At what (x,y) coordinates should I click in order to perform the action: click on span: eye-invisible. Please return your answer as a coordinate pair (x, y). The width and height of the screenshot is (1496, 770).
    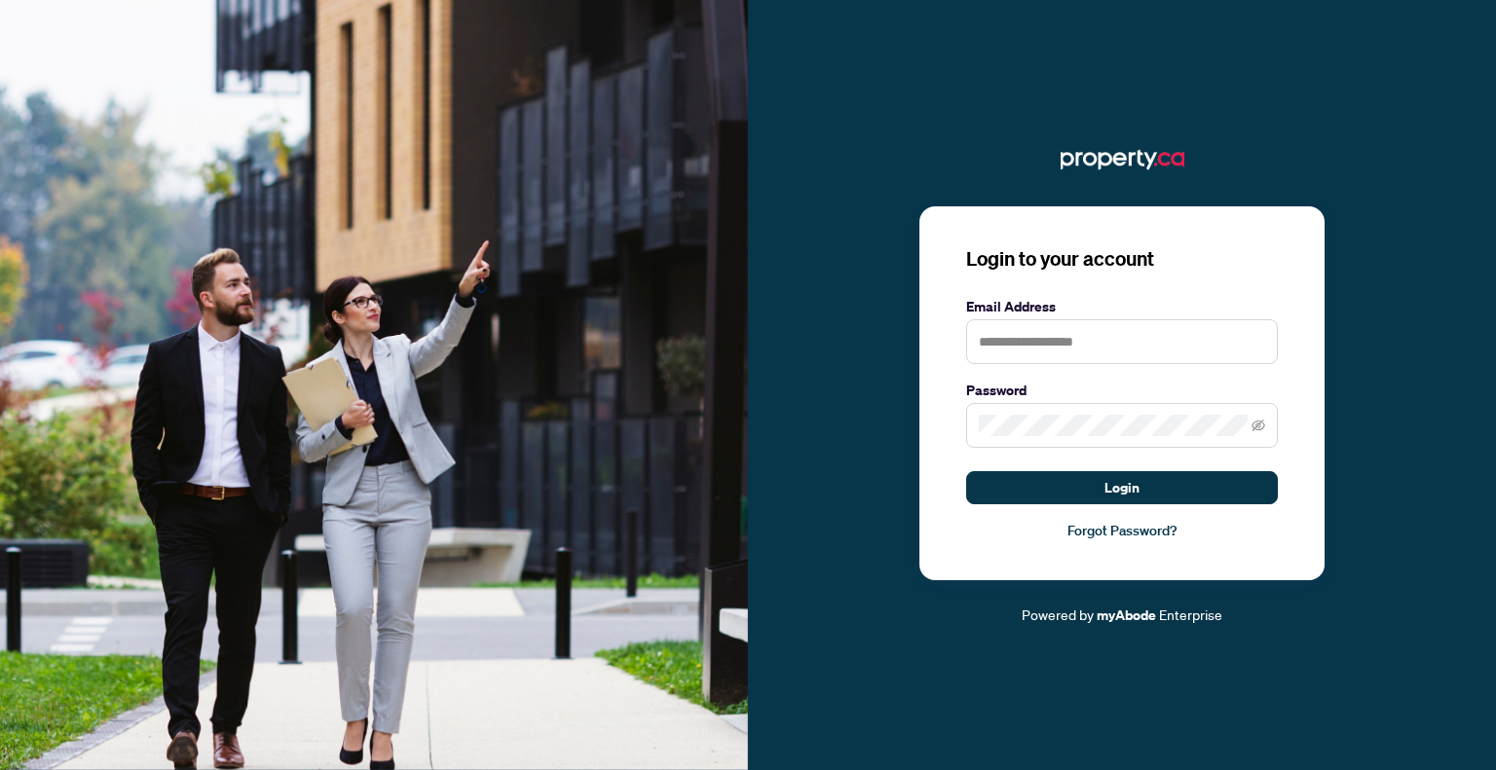
    Looking at the image, I should click on (1258, 425).